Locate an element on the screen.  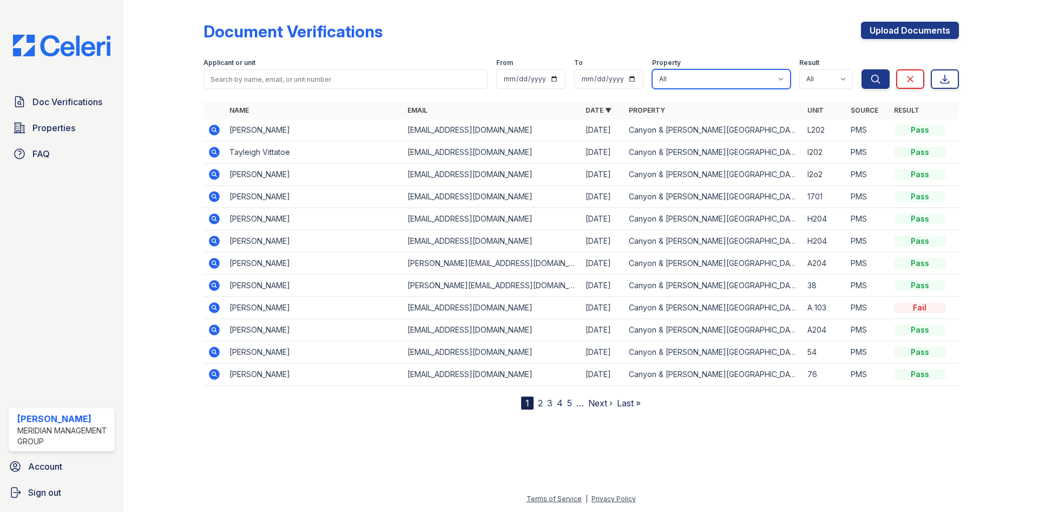
a: 5 is located at coordinates (569, 403).